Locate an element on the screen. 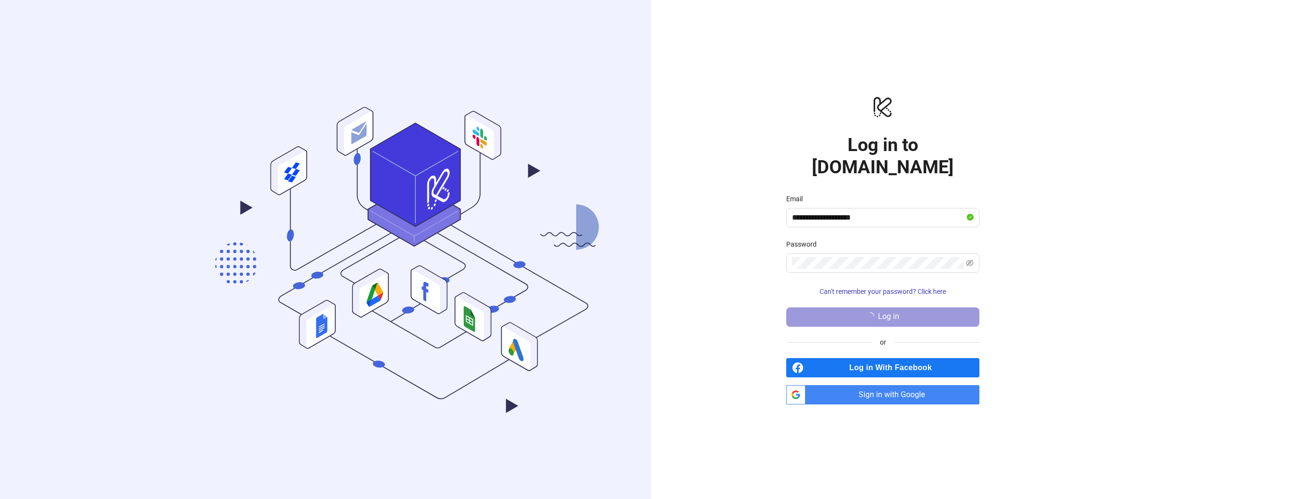  input: Email is located at coordinates (878, 218).